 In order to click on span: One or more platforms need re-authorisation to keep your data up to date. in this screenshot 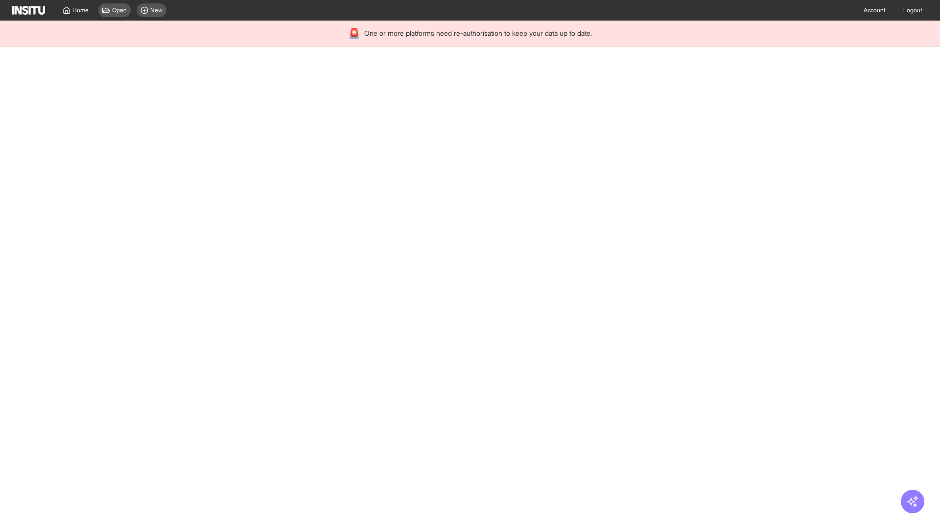, I will do `click(478, 33)`.